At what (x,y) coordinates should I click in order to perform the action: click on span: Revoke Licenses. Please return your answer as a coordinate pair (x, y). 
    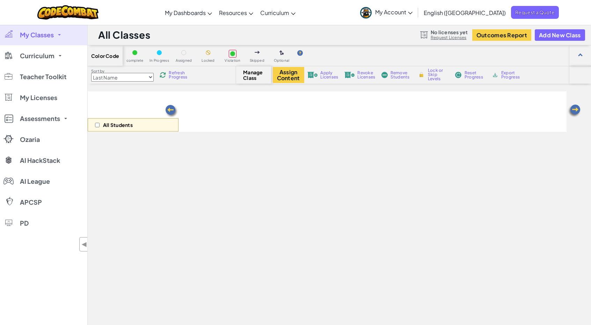
    Looking at the image, I should click on (366, 75).